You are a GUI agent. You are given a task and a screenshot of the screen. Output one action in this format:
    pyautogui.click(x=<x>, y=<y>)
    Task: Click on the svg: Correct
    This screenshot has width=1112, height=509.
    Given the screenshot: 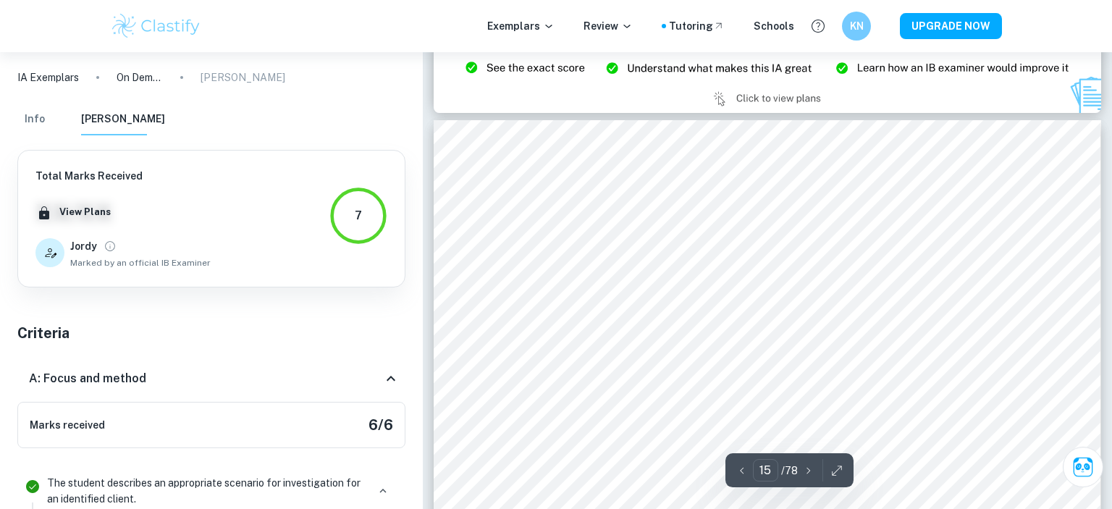 What is the action you would take?
    pyautogui.click(x=33, y=487)
    